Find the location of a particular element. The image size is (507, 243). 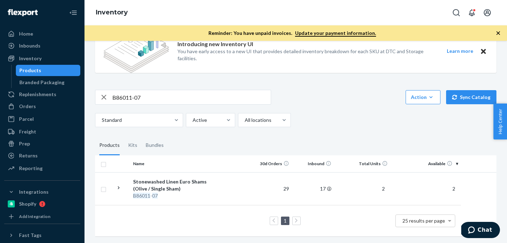

td: 17 is located at coordinates (313, 188).